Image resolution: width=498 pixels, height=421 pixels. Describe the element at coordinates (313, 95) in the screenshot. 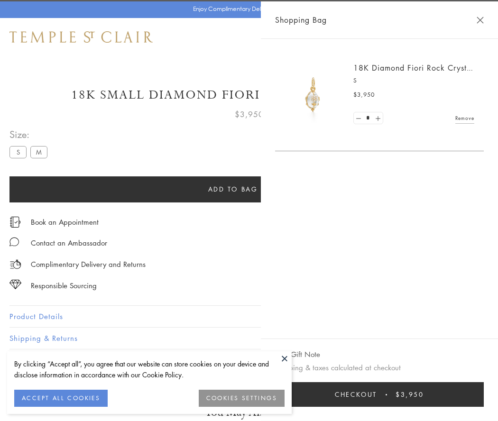

I see `img: P51889-E11FIORI` at that location.